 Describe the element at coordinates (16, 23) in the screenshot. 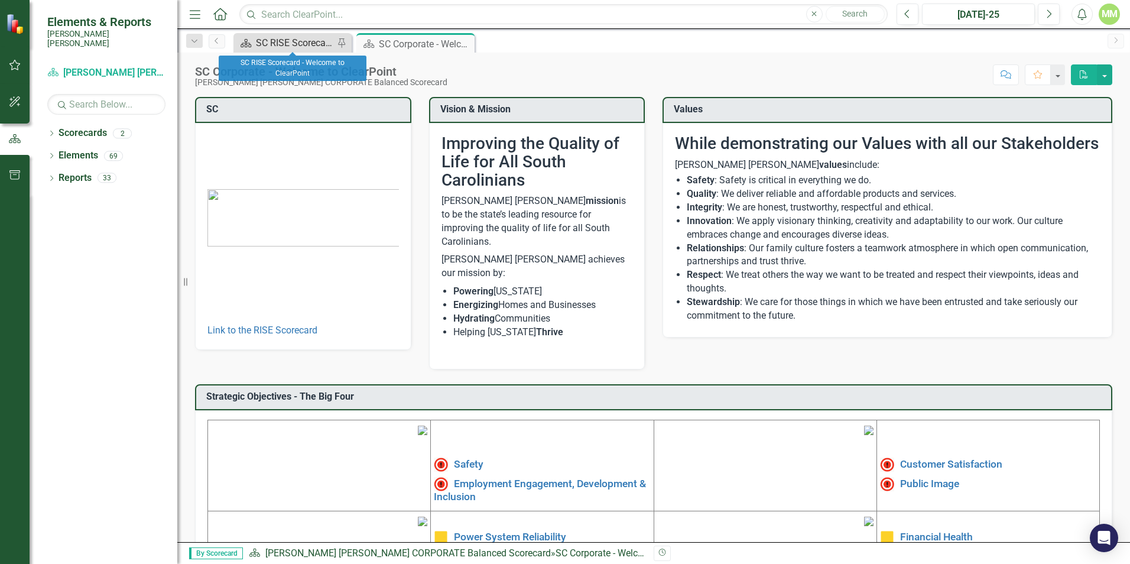

I see `img: ClearPoint Strategy` at that location.